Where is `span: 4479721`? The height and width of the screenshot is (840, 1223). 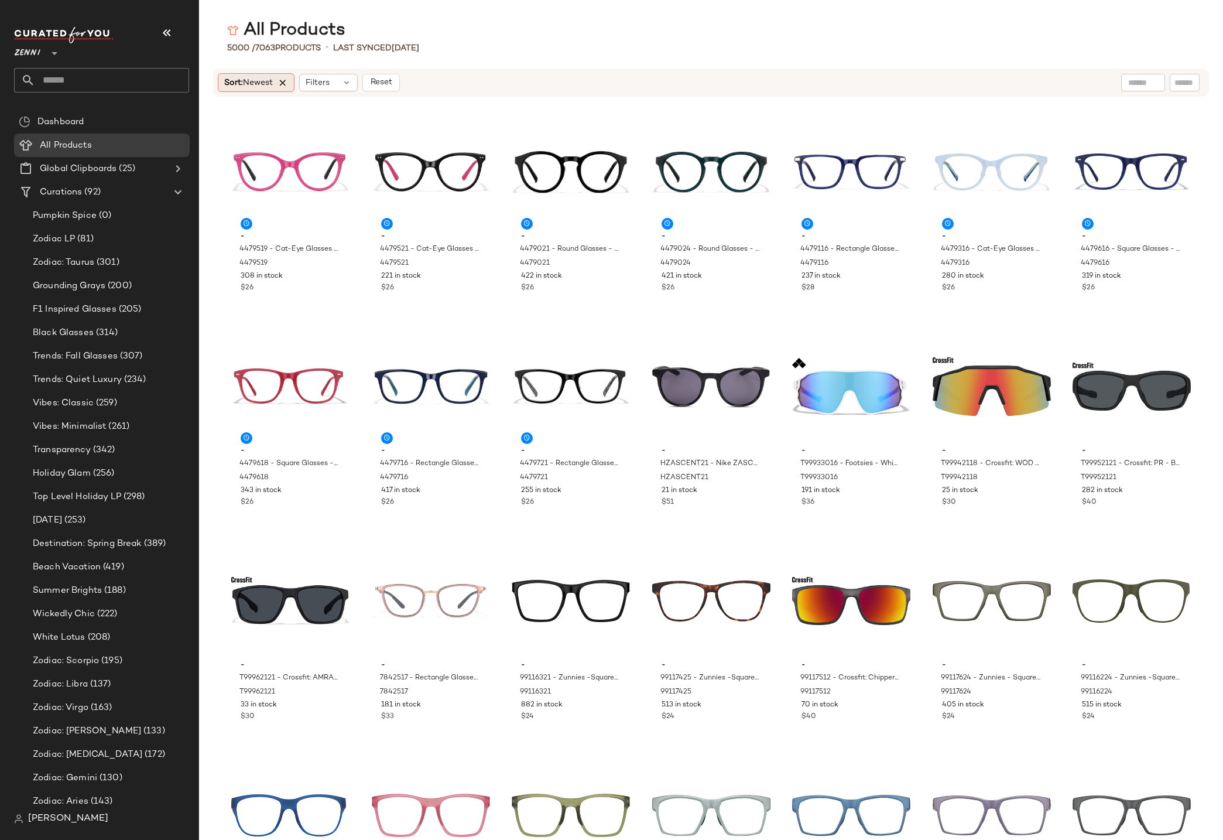
span: 4479721 is located at coordinates (534, 478).